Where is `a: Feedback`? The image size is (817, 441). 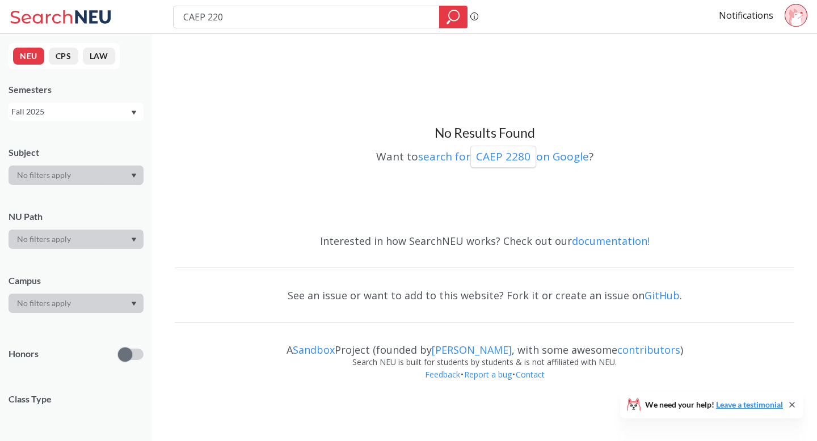 a: Feedback is located at coordinates (443, 375).